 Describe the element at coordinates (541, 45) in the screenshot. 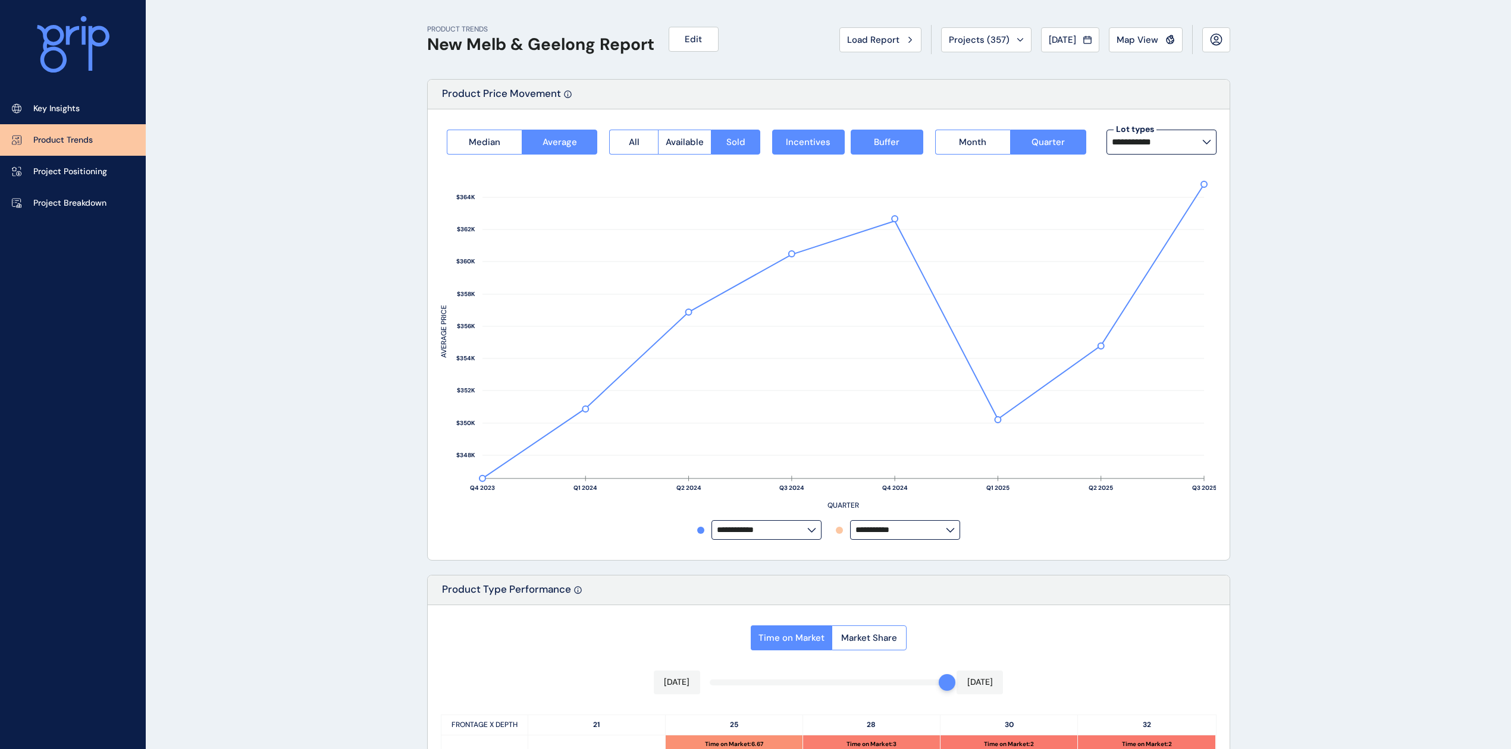

I see `h1: New Melb & Geelong Report` at that location.